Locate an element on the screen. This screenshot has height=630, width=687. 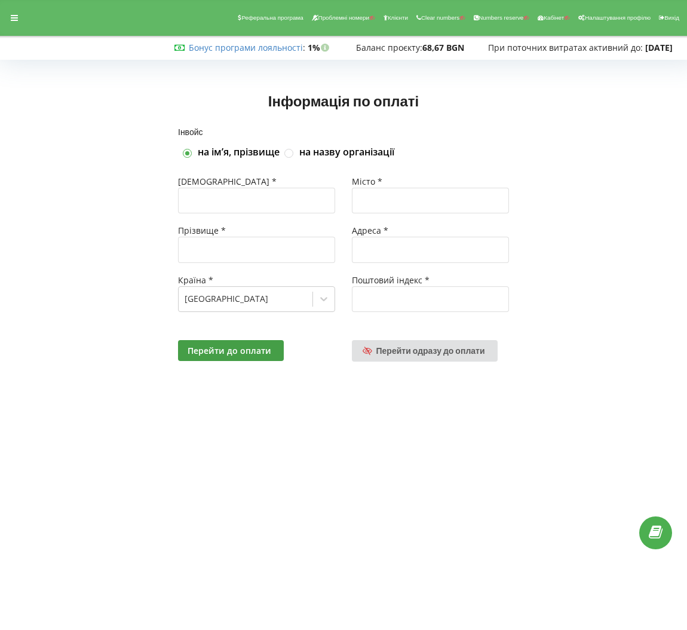
a: Бонус програми лояльності is located at coordinates (246, 47).